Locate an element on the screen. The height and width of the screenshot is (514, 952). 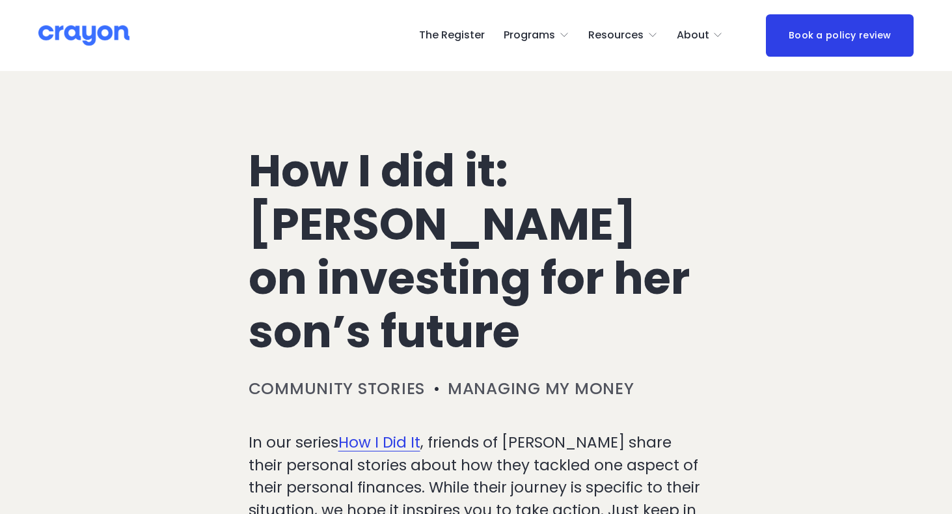
a: Book a policy review is located at coordinates (840, 35).